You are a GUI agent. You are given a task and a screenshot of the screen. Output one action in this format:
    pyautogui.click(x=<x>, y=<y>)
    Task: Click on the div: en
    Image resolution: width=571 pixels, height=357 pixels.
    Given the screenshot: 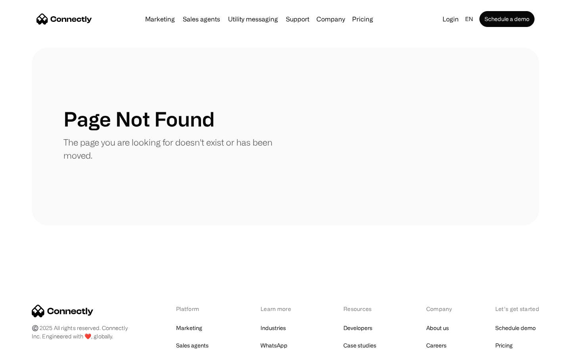 What is the action you would take?
    pyautogui.click(x=469, y=19)
    